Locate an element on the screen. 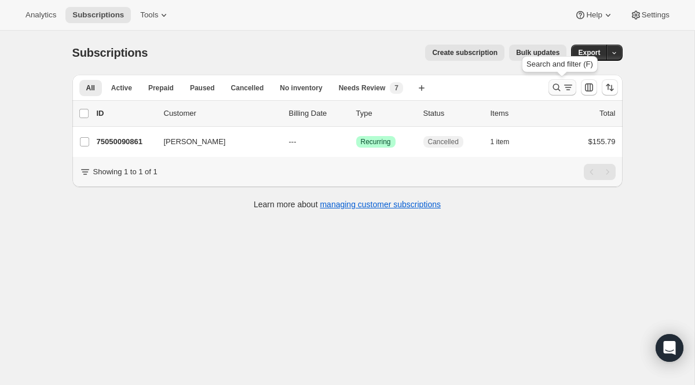  span: Prepaid is located at coordinates (161, 88).